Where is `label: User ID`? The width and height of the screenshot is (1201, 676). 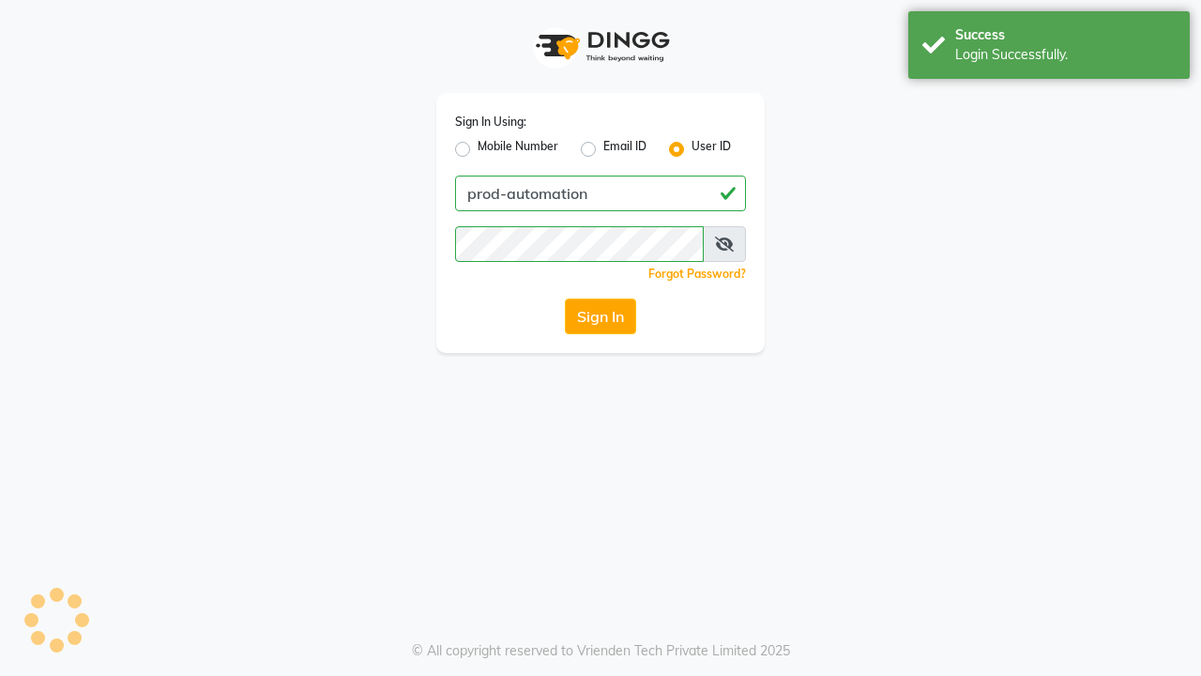
label: User ID is located at coordinates (711, 149).